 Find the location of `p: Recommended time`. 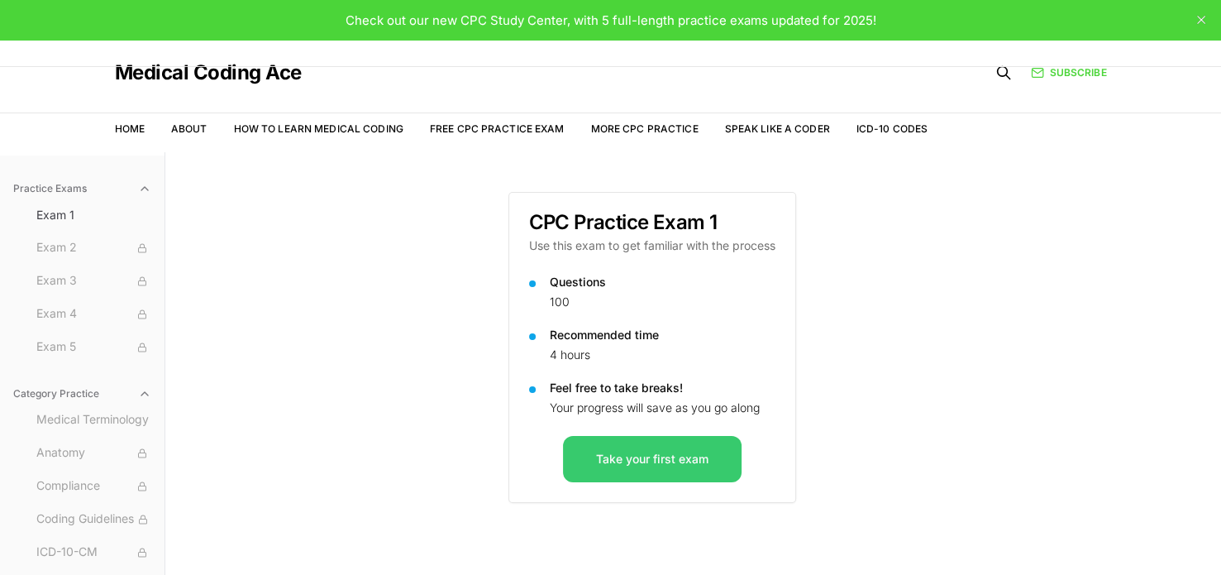

p: Recommended time is located at coordinates (662, 335).